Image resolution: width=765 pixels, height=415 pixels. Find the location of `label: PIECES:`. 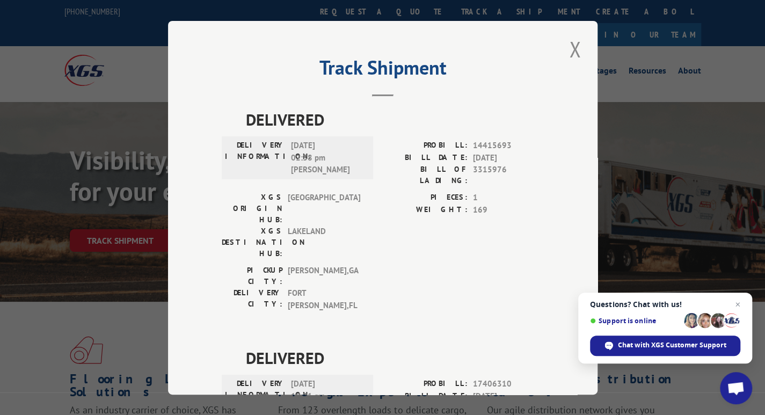

label: PIECES: is located at coordinates (425, 198).